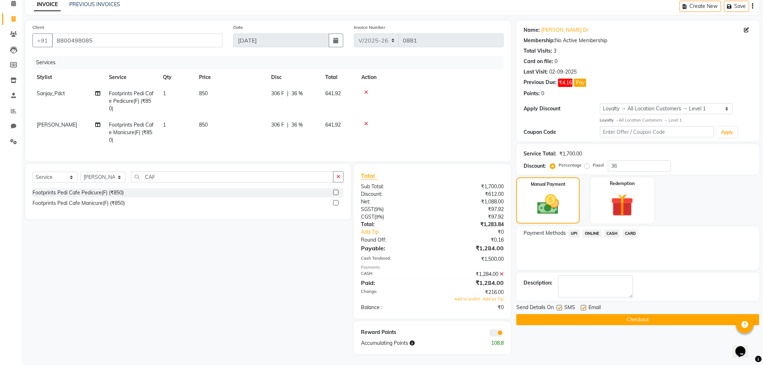 This screenshot has height=365, width=763. I want to click on div: Paid:, so click(394, 283).